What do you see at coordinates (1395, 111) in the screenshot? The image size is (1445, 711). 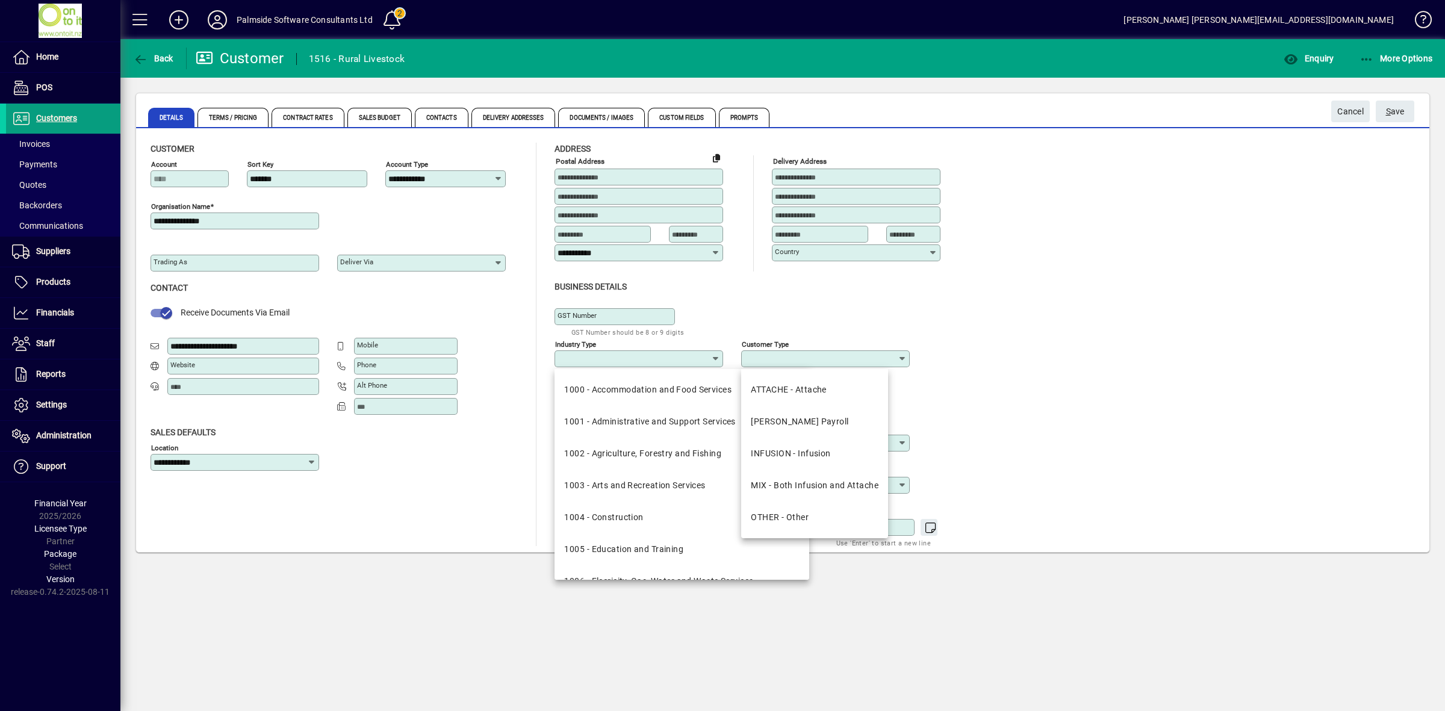 I see `button: Save` at bounding box center [1395, 111].